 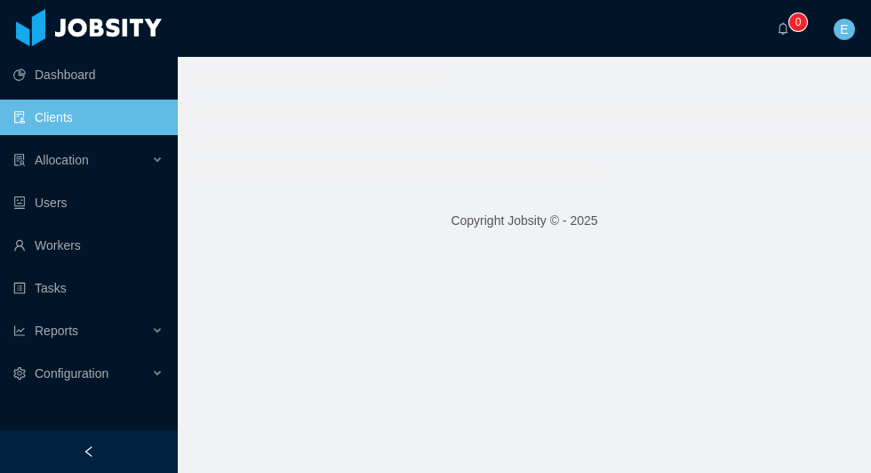 I want to click on a: icon: pie-chartDashboard, so click(x=88, y=75).